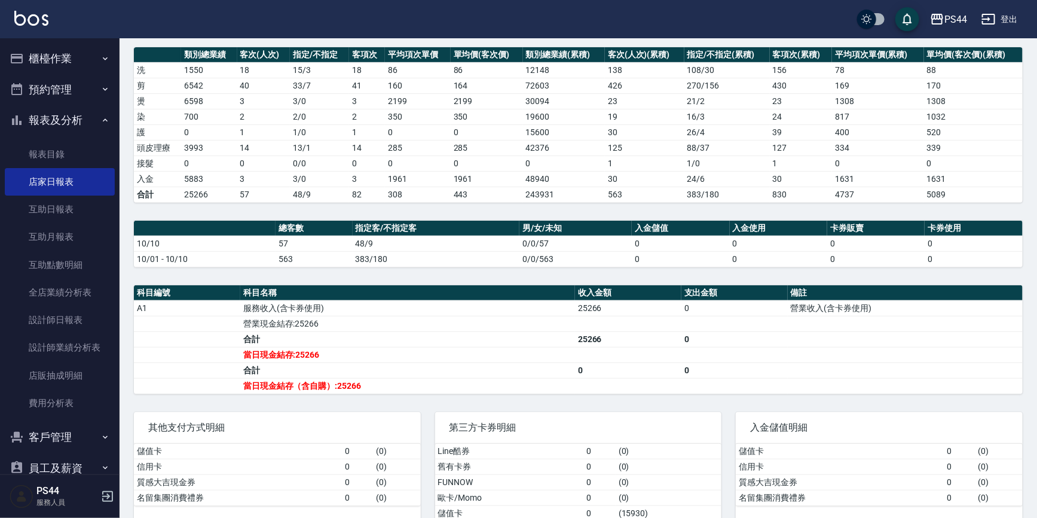 Image resolution: width=1037 pixels, height=518 pixels. What do you see at coordinates (645, 179) in the screenshot?
I see `td: 30` at bounding box center [645, 179].